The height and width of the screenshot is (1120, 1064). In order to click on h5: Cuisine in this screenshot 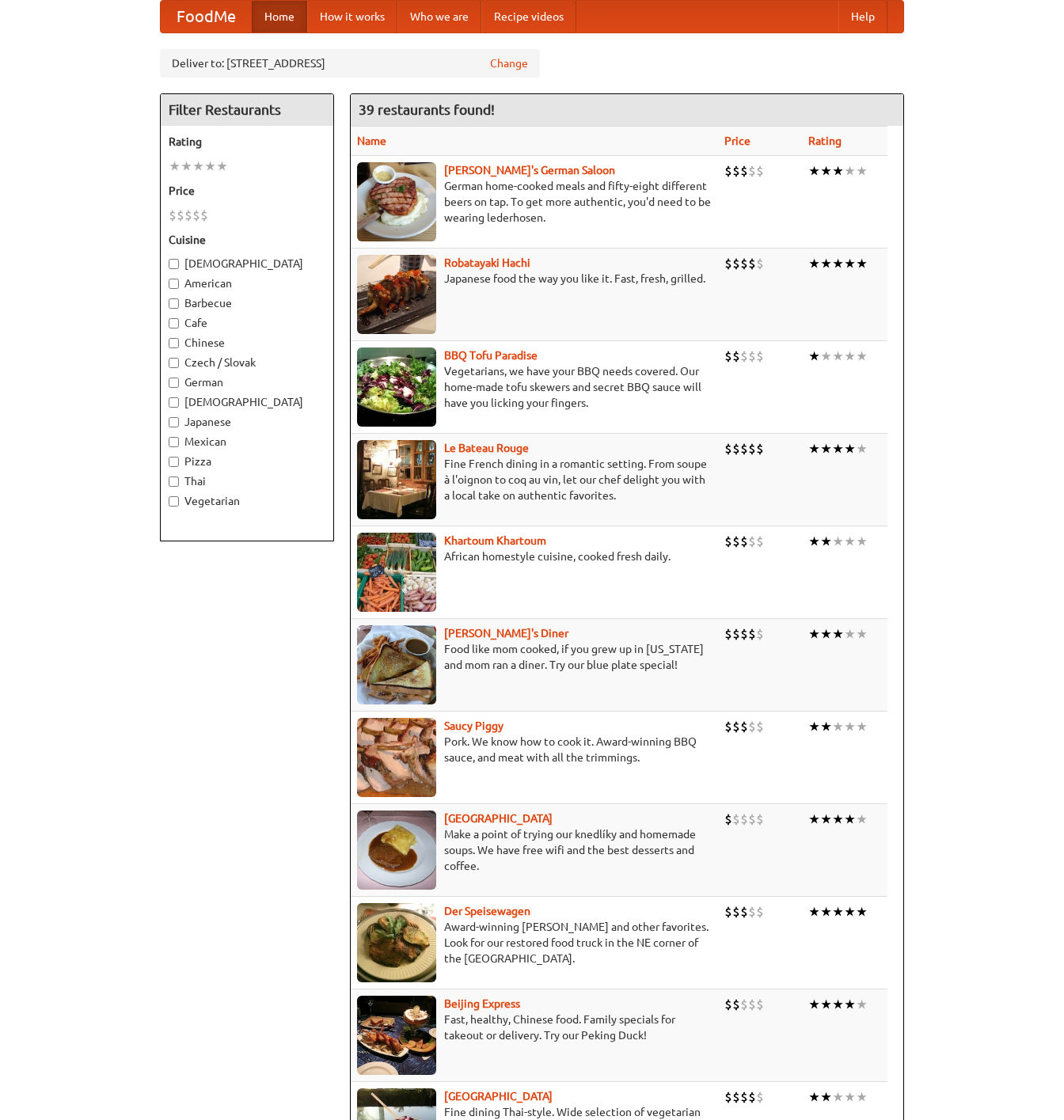, I will do `click(247, 240)`.